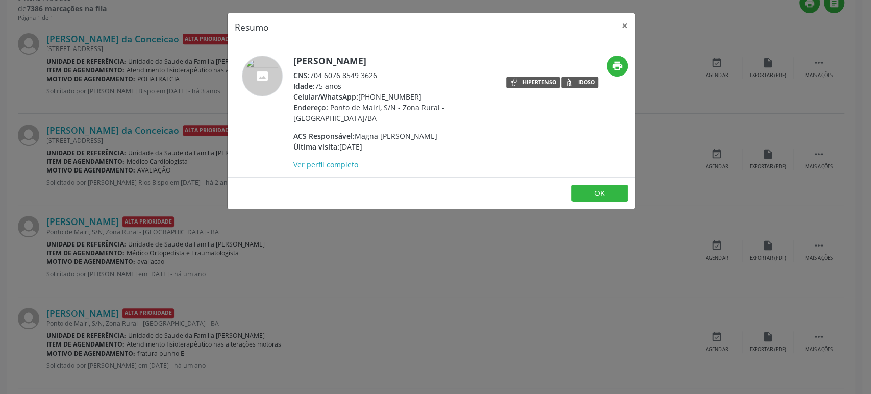 This screenshot has width=871, height=394. I want to click on img: accompaniment, so click(262, 76).